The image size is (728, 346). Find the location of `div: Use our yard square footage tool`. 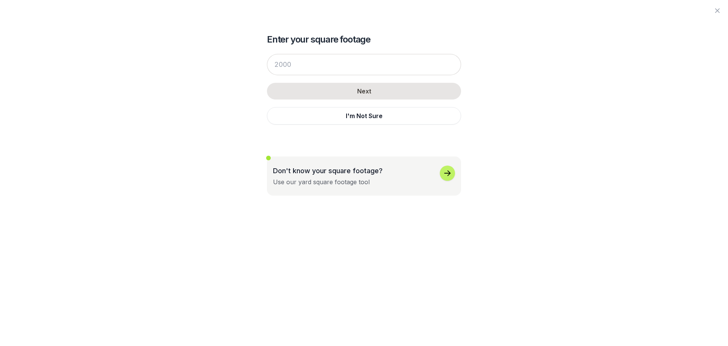

div: Use our yard square footage tool is located at coordinates (321, 182).